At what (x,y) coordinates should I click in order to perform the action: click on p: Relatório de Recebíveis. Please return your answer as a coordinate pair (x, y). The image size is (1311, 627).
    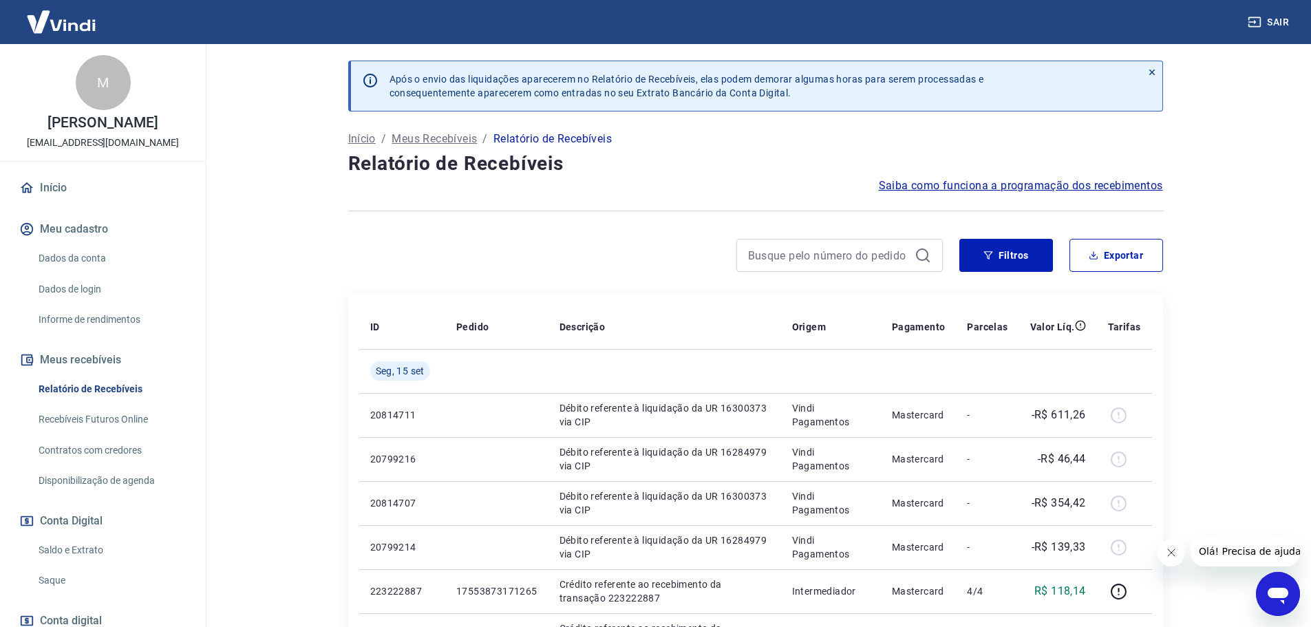
    Looking at the image, I should click on (553, 139).